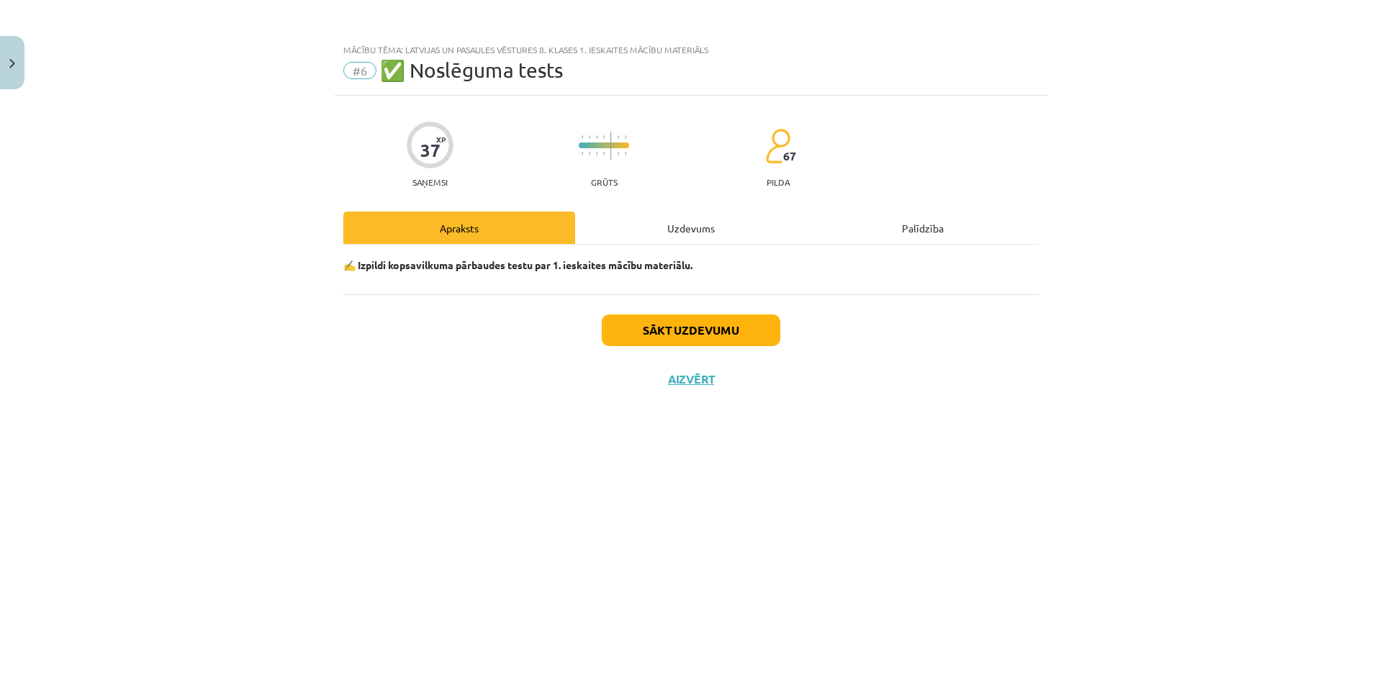  I want to click on span: ✅ Noslēguma tests, so click(472, 70).